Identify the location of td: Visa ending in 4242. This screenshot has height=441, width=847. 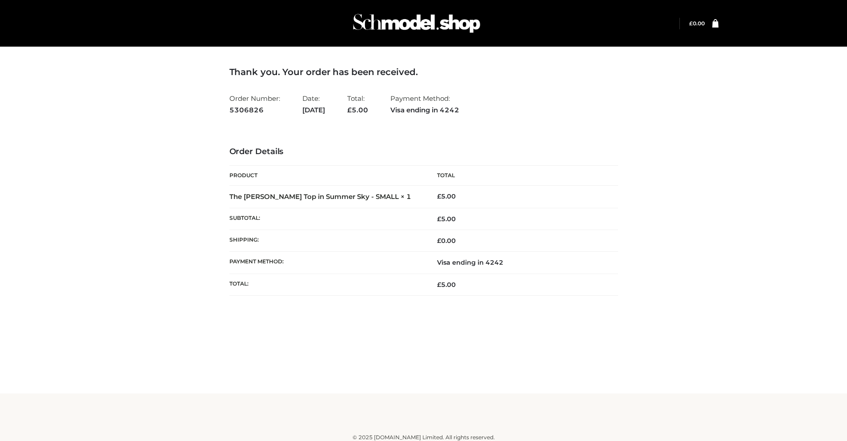
(520, 263).